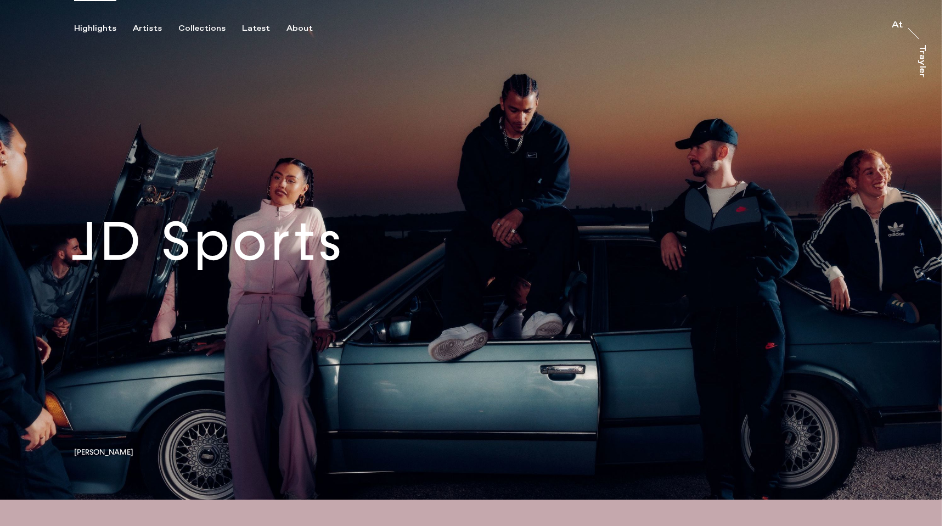 Image resolution: width=945 pixels, height=526 pixels. Describe the element at coordinates (147, 29) in the screenshot. I see `div: Artists` at that location.